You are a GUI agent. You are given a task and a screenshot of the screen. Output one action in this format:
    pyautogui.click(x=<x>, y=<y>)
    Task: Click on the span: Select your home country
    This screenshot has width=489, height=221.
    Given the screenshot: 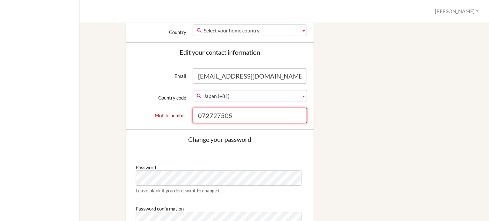 What is the action you would take?
    pyautogui.click(x=251, y=31)
    